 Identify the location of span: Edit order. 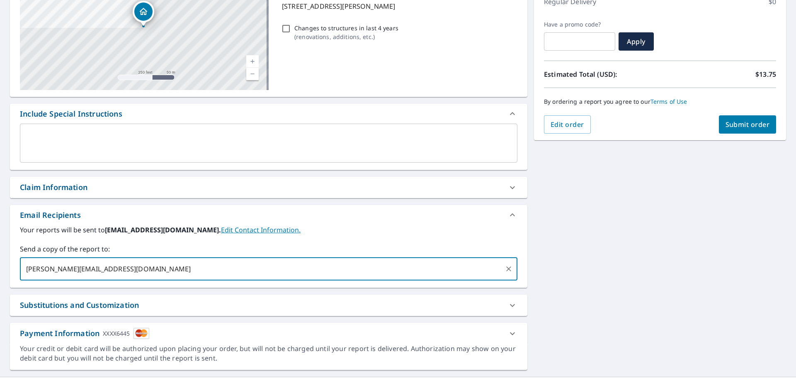
(567, 124).